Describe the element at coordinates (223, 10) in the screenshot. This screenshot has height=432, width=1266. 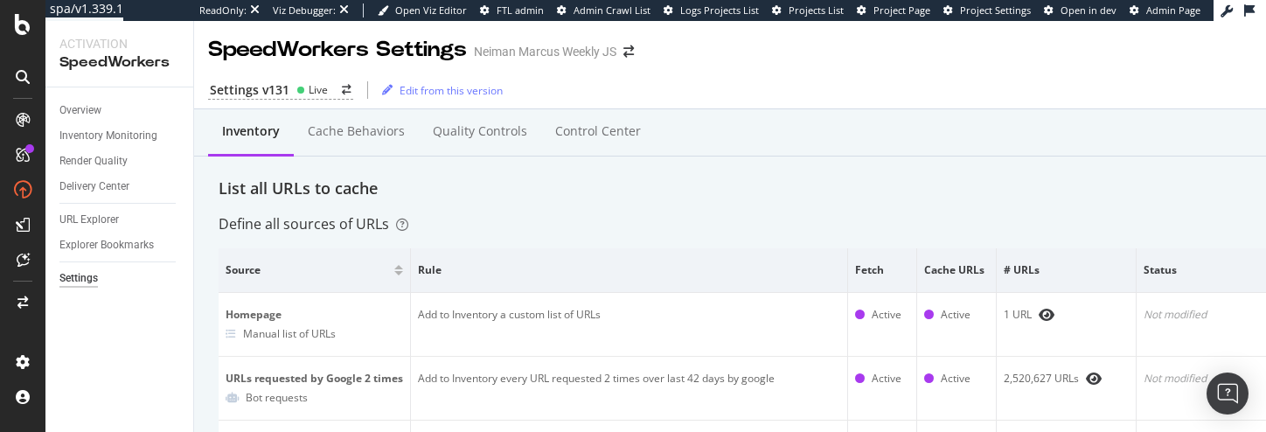
I see `div: ReadOnly:` at that location.